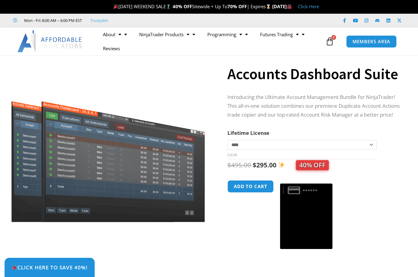  I want to click on span: Click Here to save 40%!, so click(50, 268).